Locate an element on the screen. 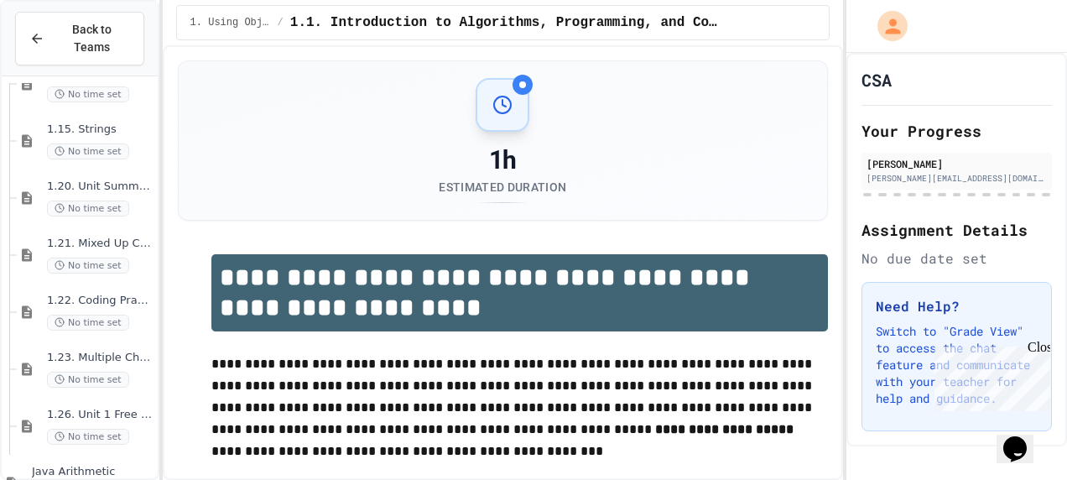 This screenshot has height=480, width=1067. span: 1.21. Mixed Up Code Practice 1b (1.7-1.15) is located at coordinates (101, 243).